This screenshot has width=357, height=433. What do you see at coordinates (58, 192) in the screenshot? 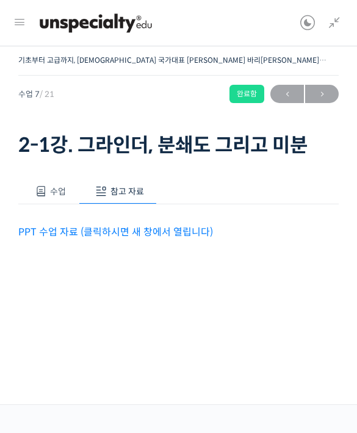
I see `span: 수업` at bounding box center [58, 192].